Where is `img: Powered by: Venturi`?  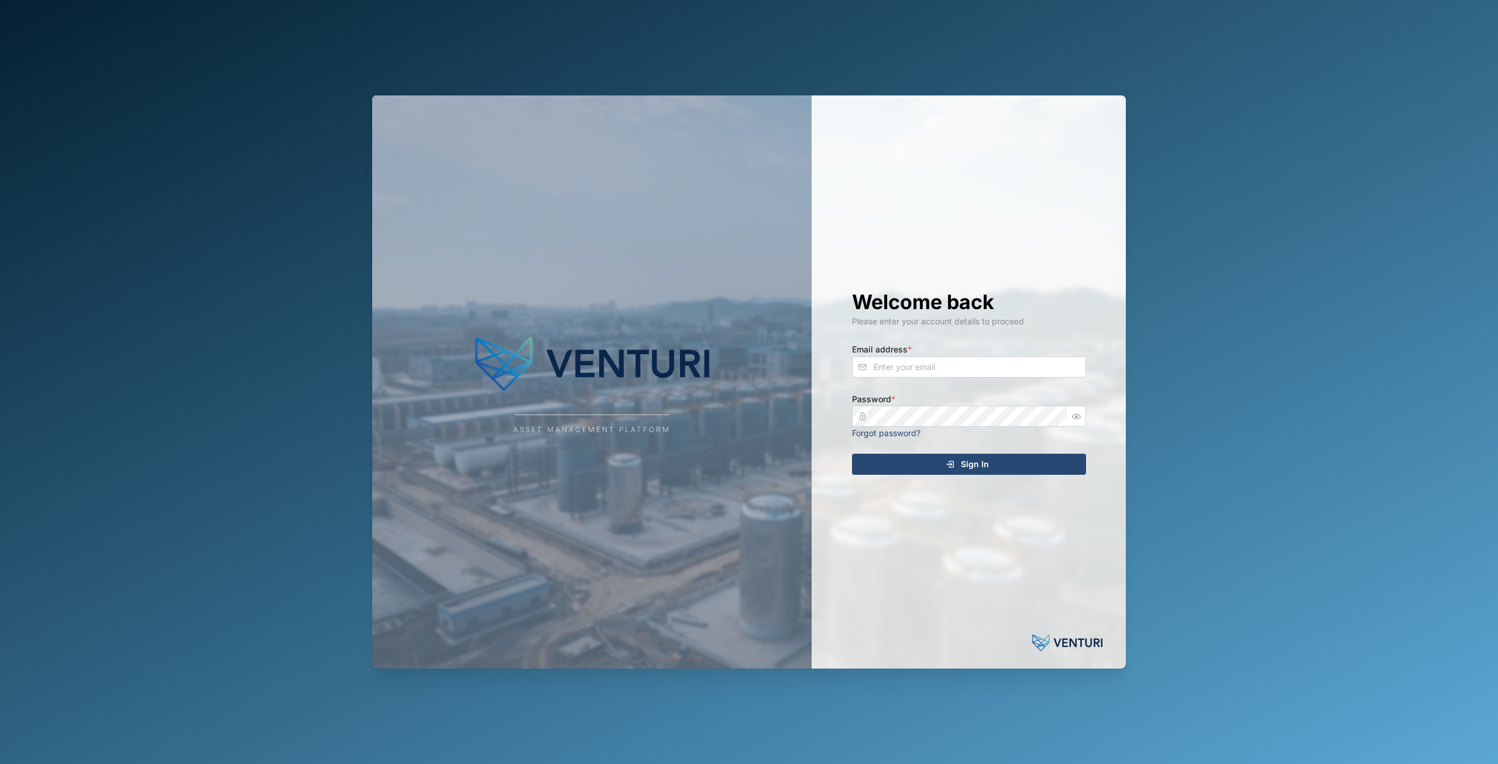 img: Powered by: Venturi is located at coordinates (1067, 643).